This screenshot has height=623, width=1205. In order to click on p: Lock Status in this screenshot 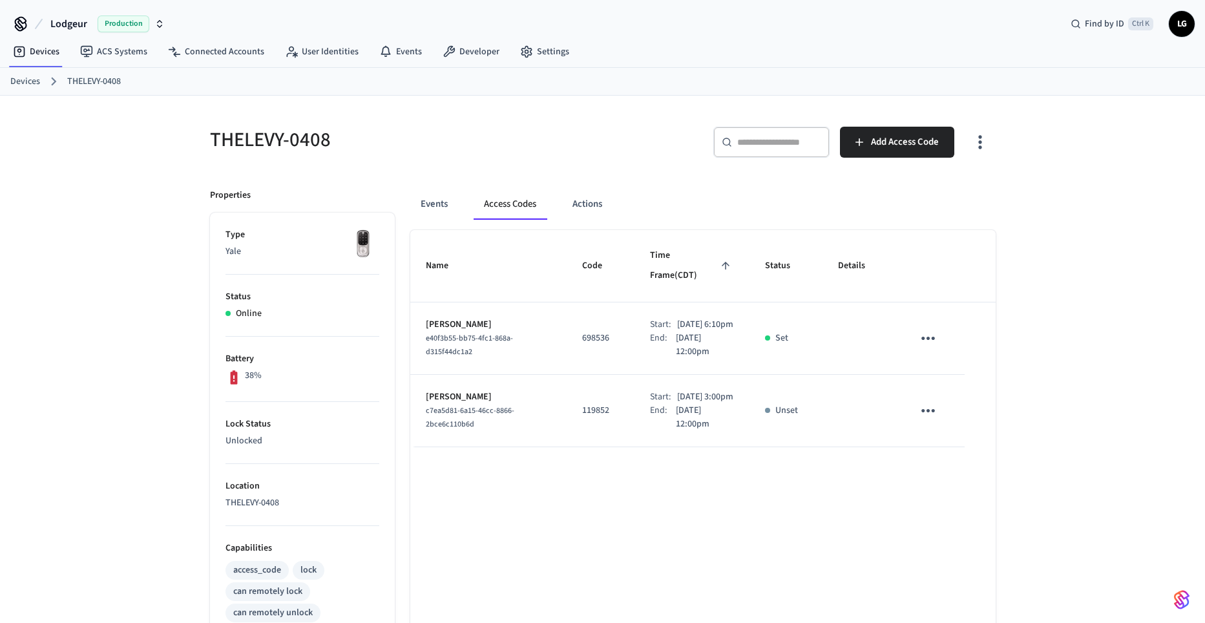, I will do `click(302, 424)`.